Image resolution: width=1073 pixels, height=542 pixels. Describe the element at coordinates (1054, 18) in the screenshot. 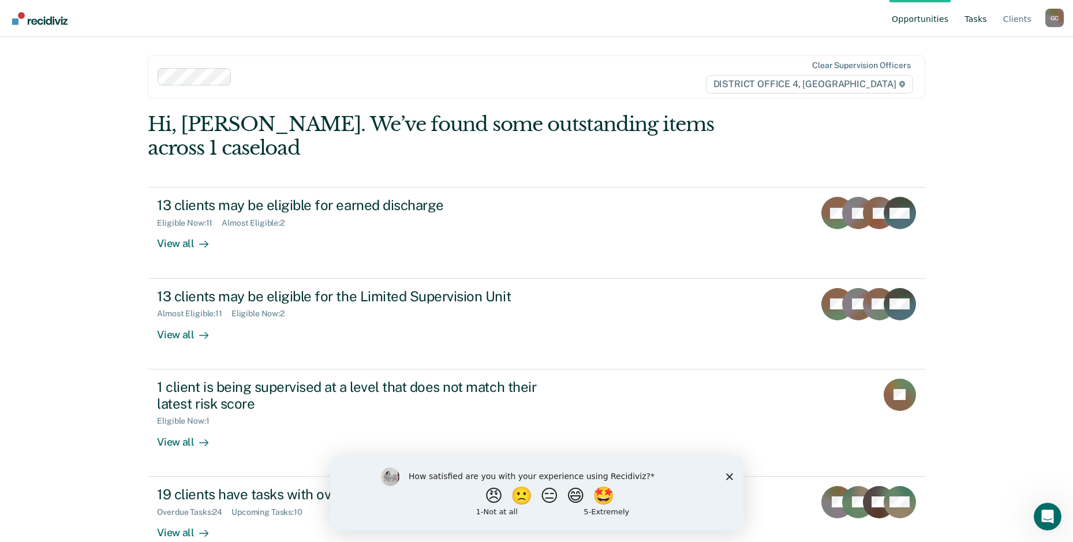

I see `div: G C` at that location.